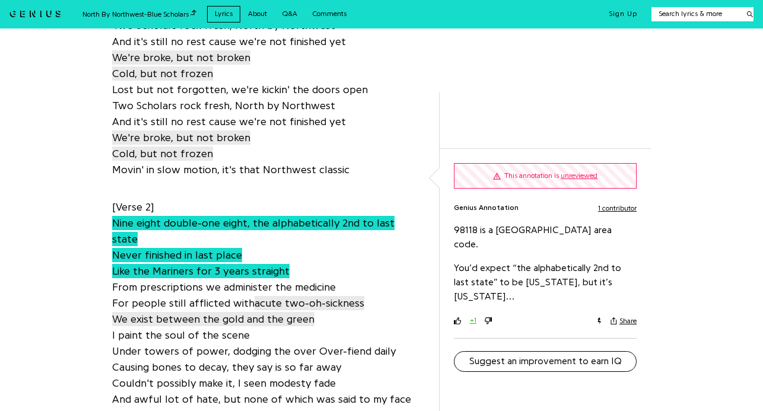  I want to click on input: Search lyrics & more, so click(695, 14).